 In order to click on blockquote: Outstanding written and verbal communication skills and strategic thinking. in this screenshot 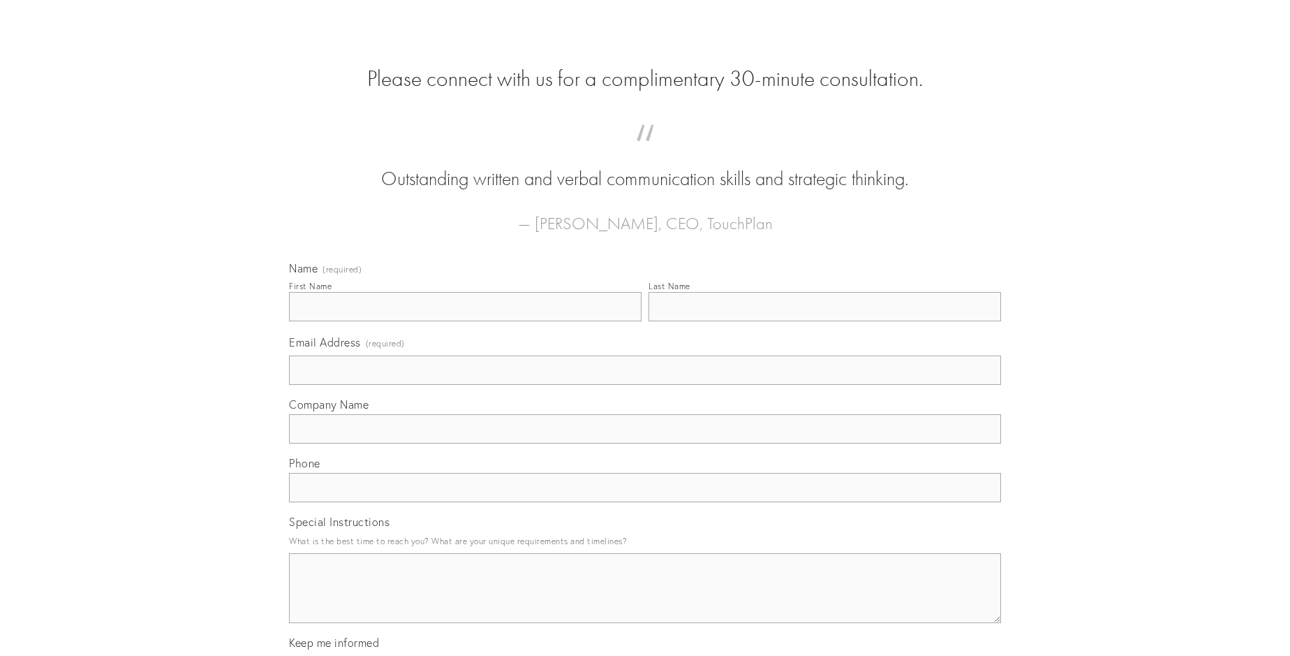, I will do `click(645, 165)`.